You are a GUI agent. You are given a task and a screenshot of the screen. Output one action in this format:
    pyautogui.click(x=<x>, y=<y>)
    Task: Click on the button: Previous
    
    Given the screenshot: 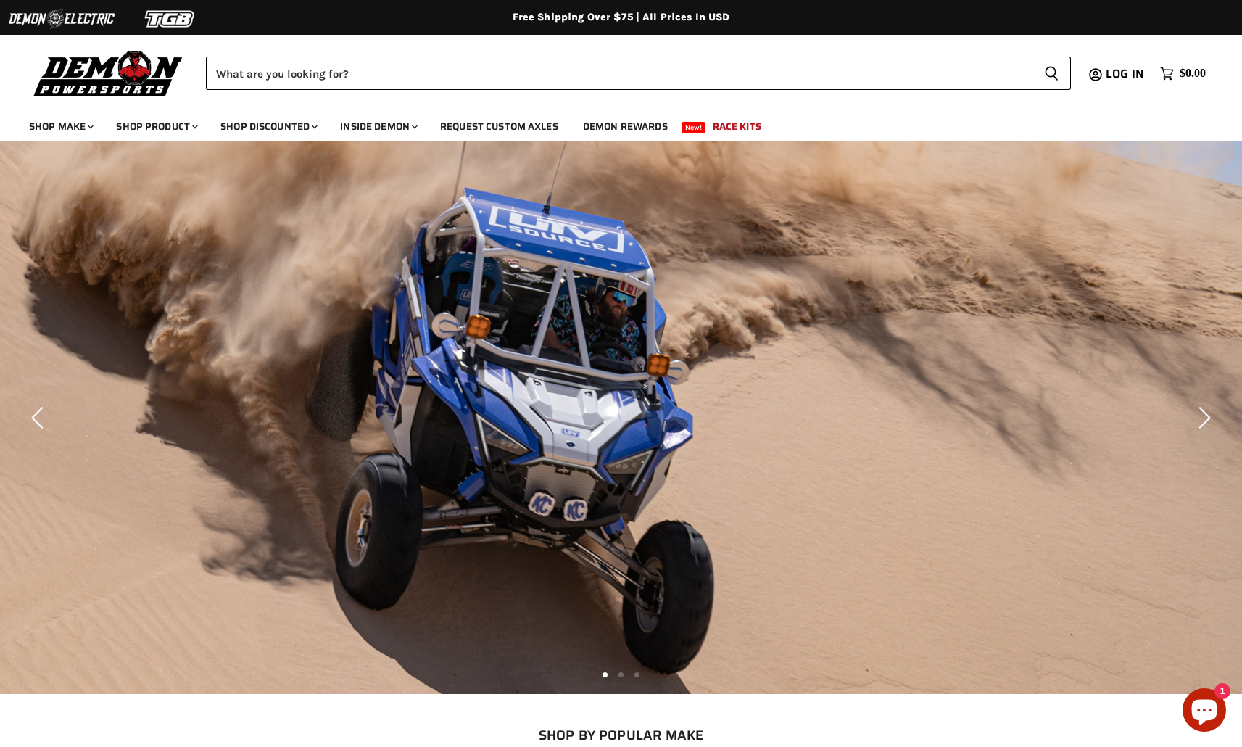 What is the action you would take?
    pyautogui.click(x=40, y=418)
    